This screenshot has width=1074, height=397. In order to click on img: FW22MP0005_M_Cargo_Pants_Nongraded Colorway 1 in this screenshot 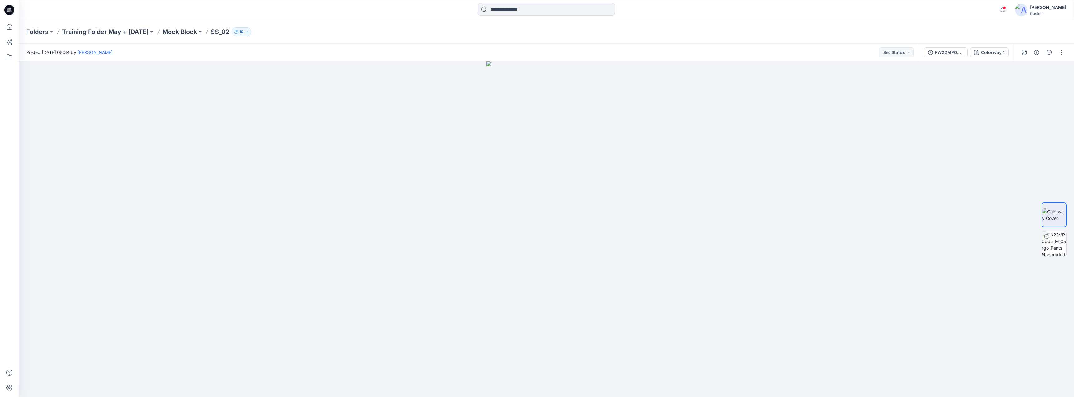, I will do `click(1054, 243)`.